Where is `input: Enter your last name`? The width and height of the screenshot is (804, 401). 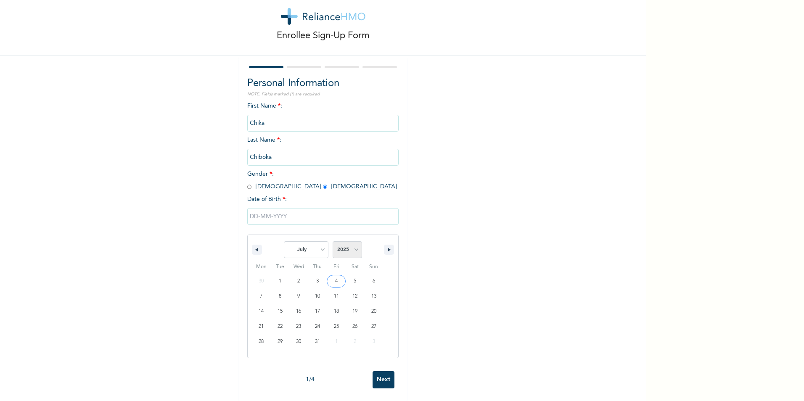
input: Enter your last name is located at coordinates (323, 157).